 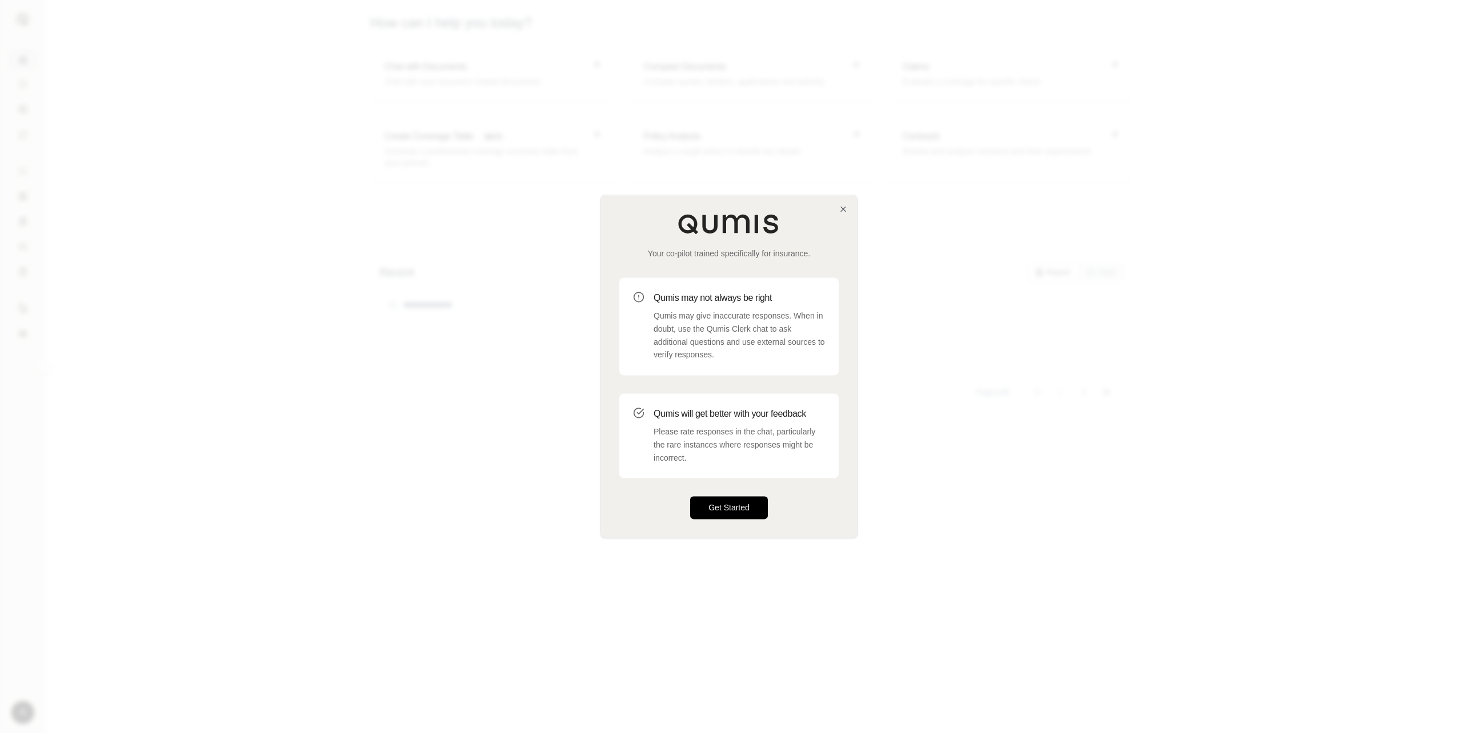 What do you see at coordinates (729, 508) in the screenshot?
I see `button: Get Started` at bounding box center [729, 508].